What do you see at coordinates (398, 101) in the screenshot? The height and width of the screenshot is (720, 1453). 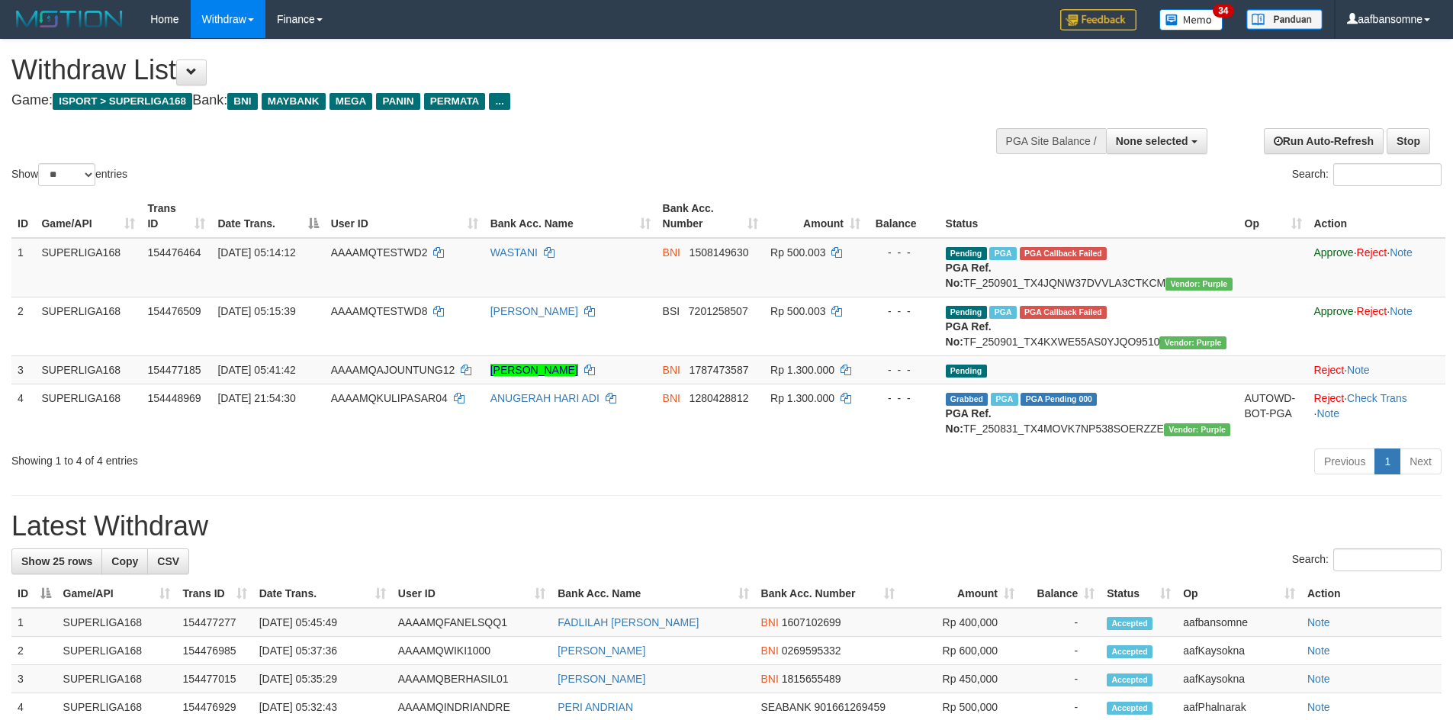 I see `span: PANIN` at bounding box center [398, 101].